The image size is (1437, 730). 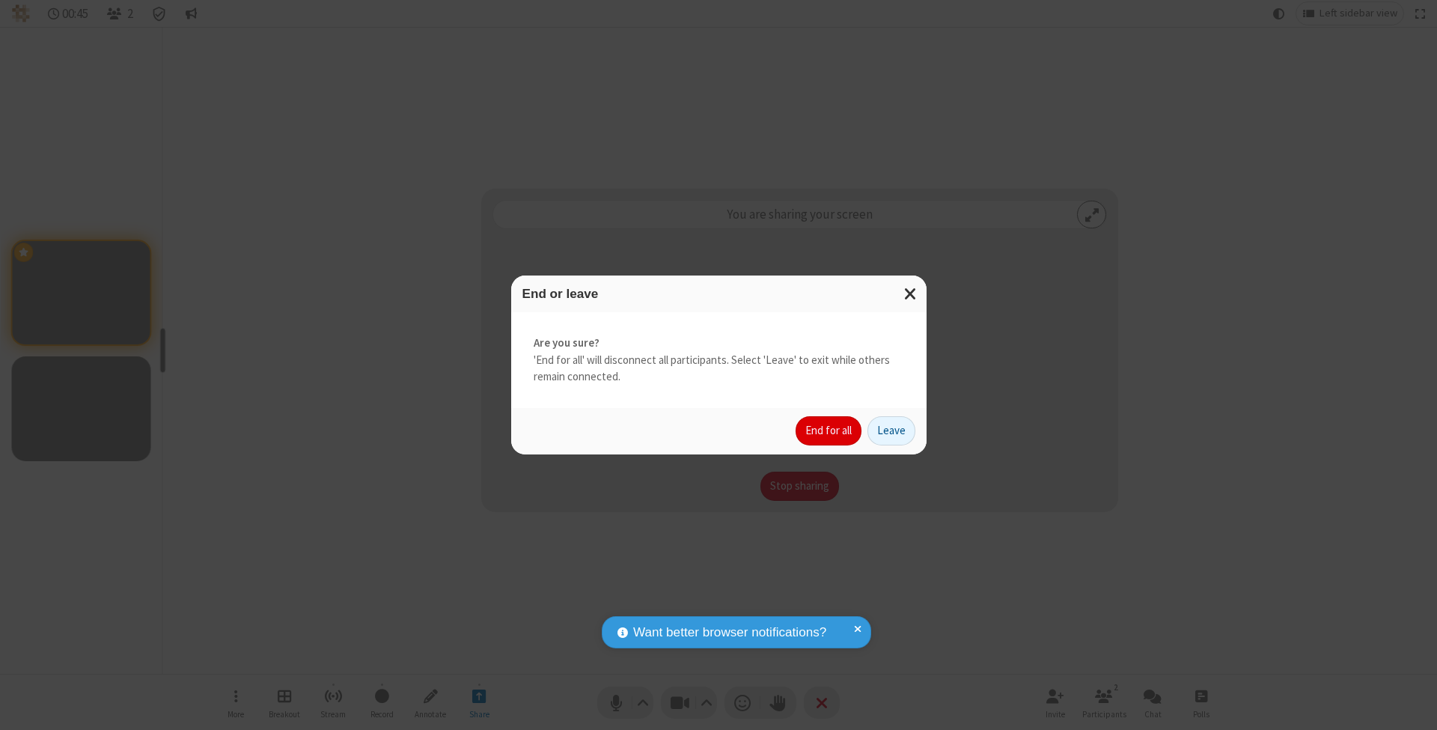 What do you see at coordinates (719, 343) in the screenshot?
I see `strong: Are you sure?` at bounding box center [719, 343].